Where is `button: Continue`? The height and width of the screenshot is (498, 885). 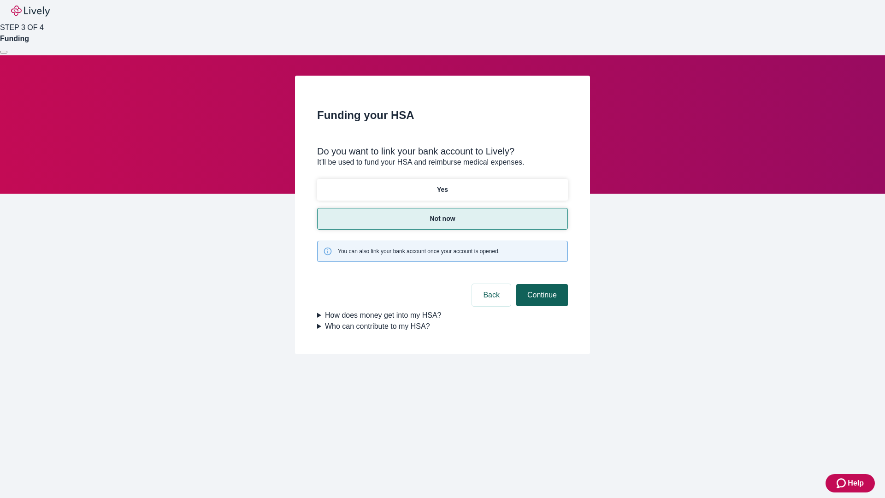 button: Continue is located at coordinates (542, 295).